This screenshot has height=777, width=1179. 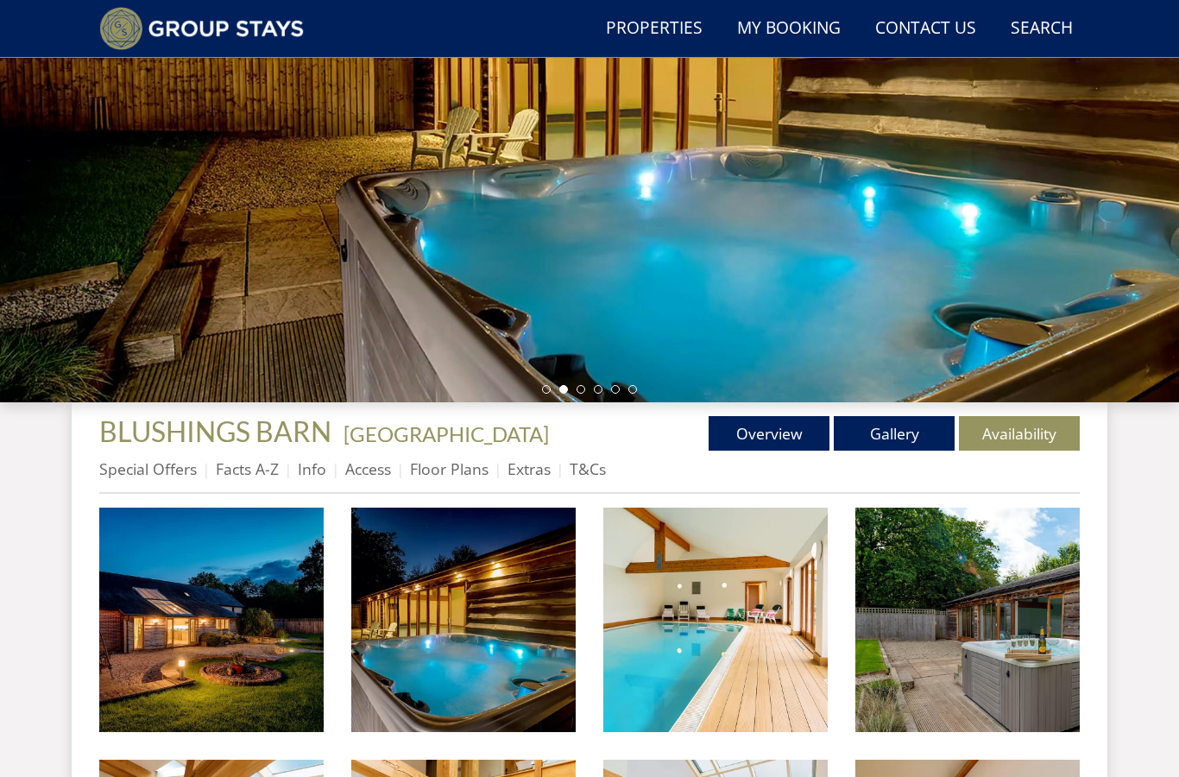 I want to click on span: BLUSHINGS BARN, so click(x=215, y=431).